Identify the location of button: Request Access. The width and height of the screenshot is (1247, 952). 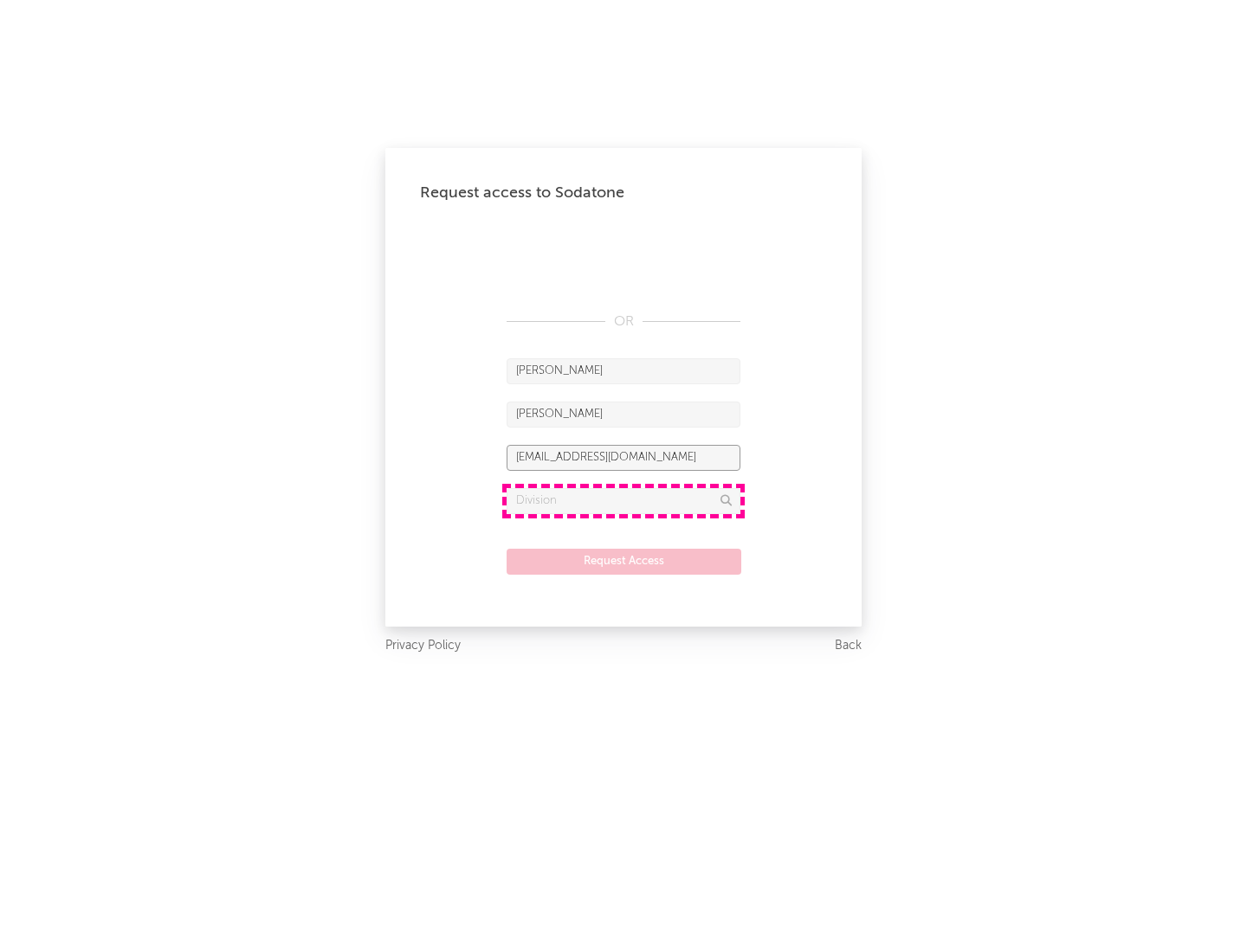
(623, 562).